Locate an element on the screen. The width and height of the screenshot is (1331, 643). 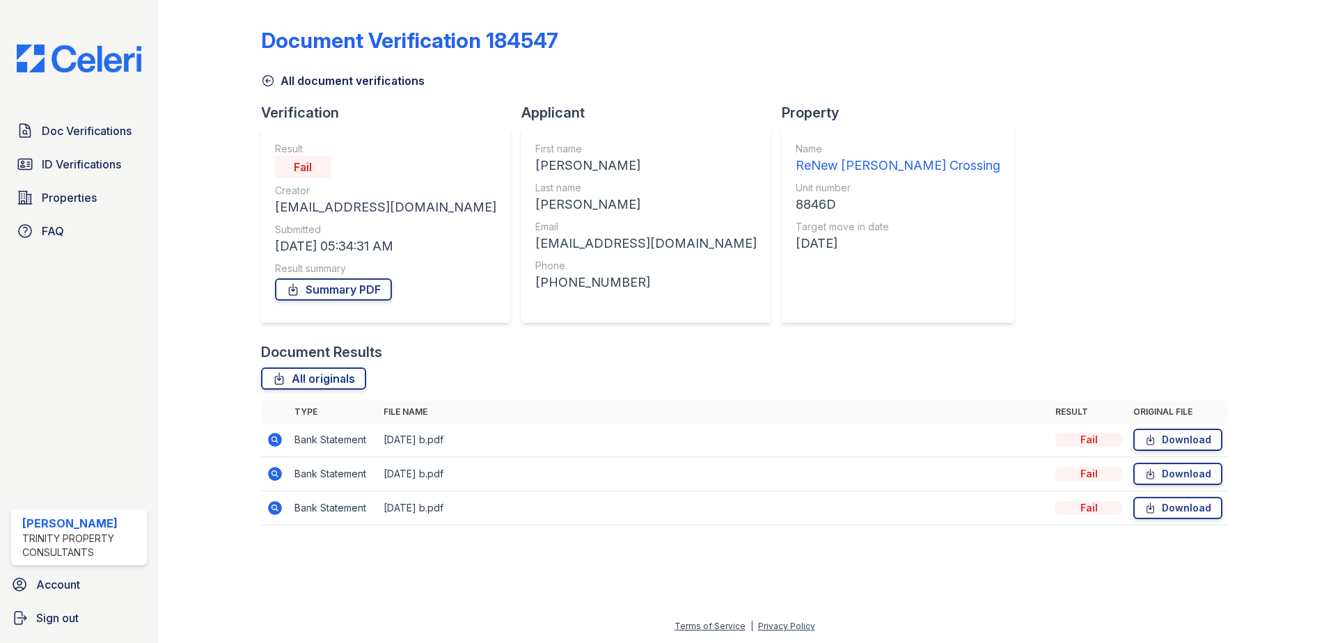
a: All originals is located at coordinates (313, 379).